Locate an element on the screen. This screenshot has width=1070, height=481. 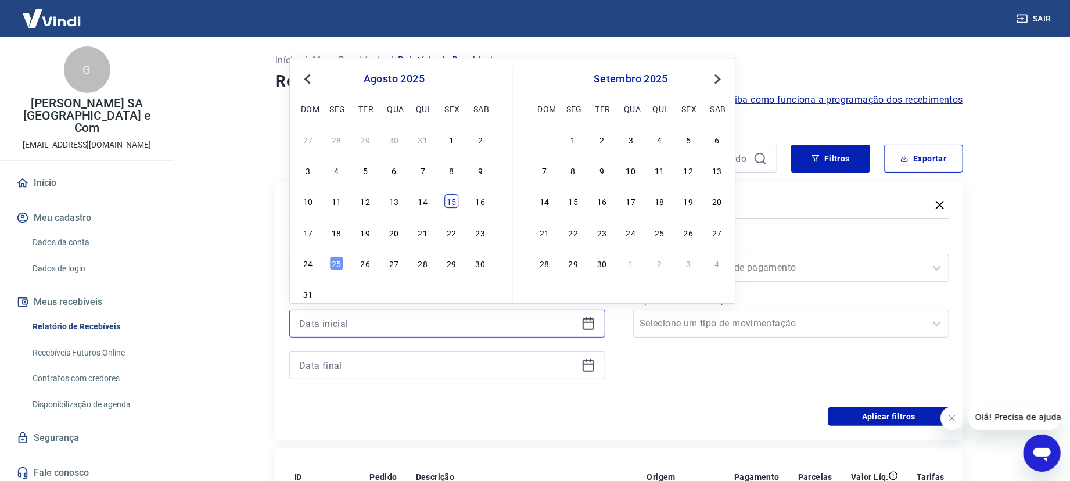
img: Vindi is located at coordinates (52, 18).